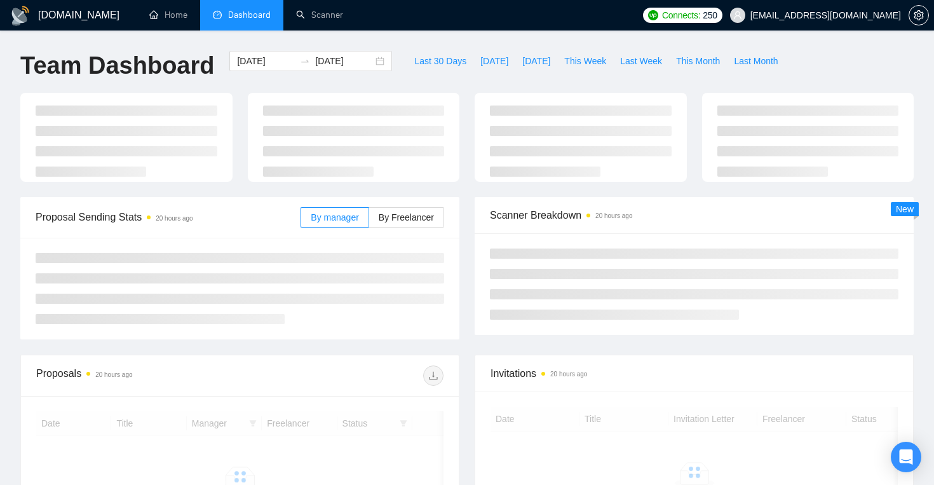 The width and height of the screenshot is (934, 485). Describe the element at coordinates (738, 15) in the screenshot. I see `span: user` at that location.